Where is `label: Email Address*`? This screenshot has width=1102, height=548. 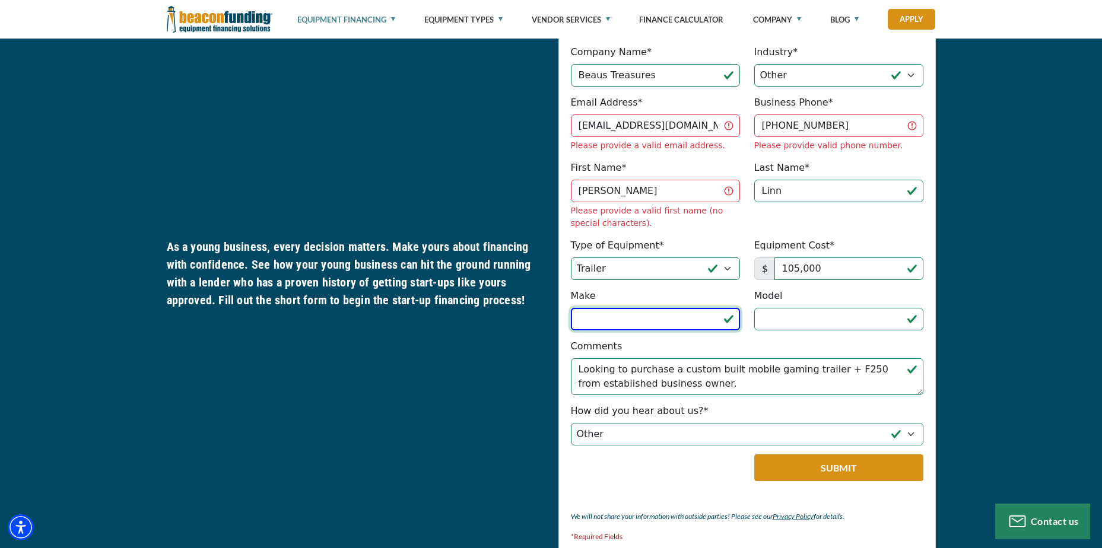
label: Email Address* is located at coordinates (606, 103).